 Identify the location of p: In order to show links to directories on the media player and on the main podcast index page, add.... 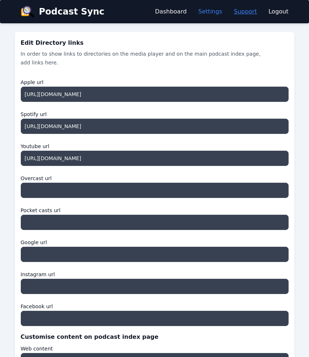
(143, 58).